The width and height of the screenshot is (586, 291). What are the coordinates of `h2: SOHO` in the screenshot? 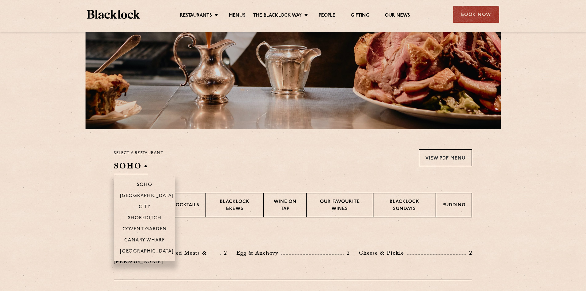 It's located at (131, 167).